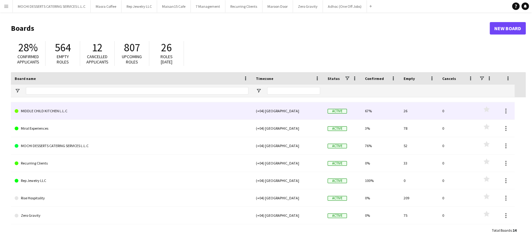 Image resolution: width=532 pixels, height=246 pixels. I want to click on span: Cancels, so click(449, 79).